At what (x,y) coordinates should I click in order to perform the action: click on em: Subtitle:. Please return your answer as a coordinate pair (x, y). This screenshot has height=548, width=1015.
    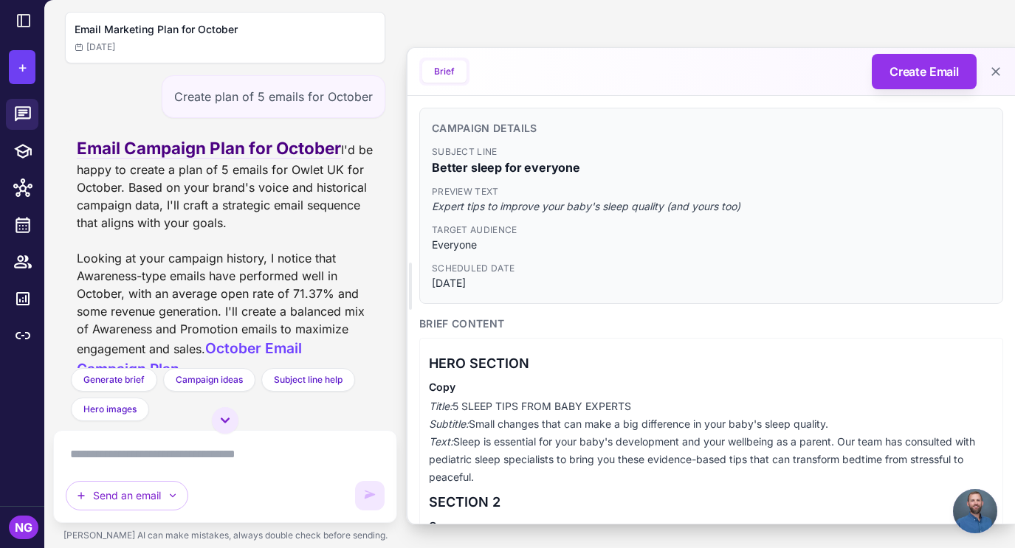
    Looking at the image, I should click on (449, 424).